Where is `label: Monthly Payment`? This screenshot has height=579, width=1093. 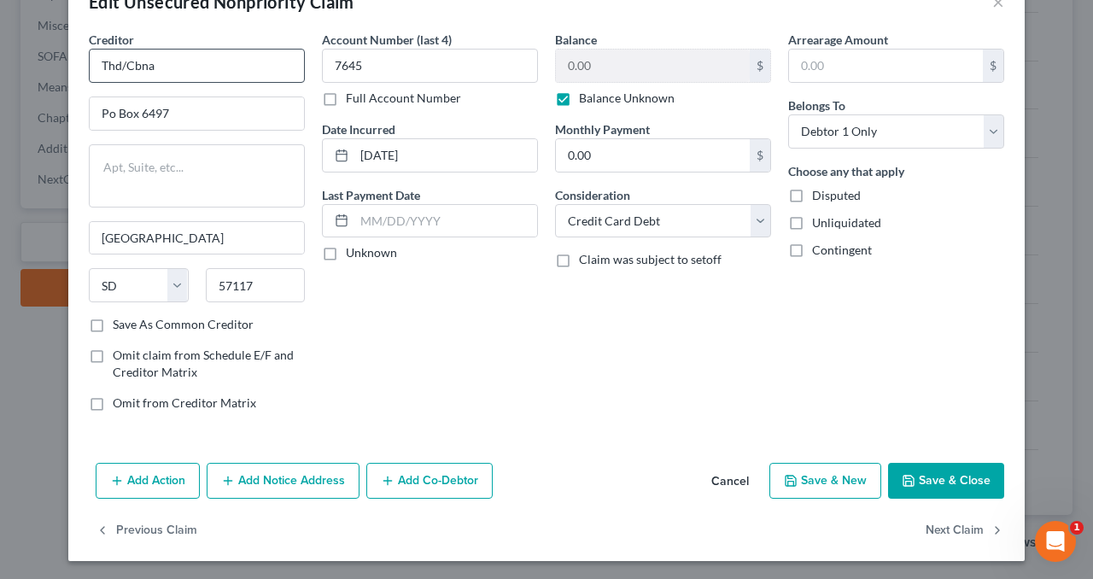 label: Monthly Payment is located at coordinates (602, 129).